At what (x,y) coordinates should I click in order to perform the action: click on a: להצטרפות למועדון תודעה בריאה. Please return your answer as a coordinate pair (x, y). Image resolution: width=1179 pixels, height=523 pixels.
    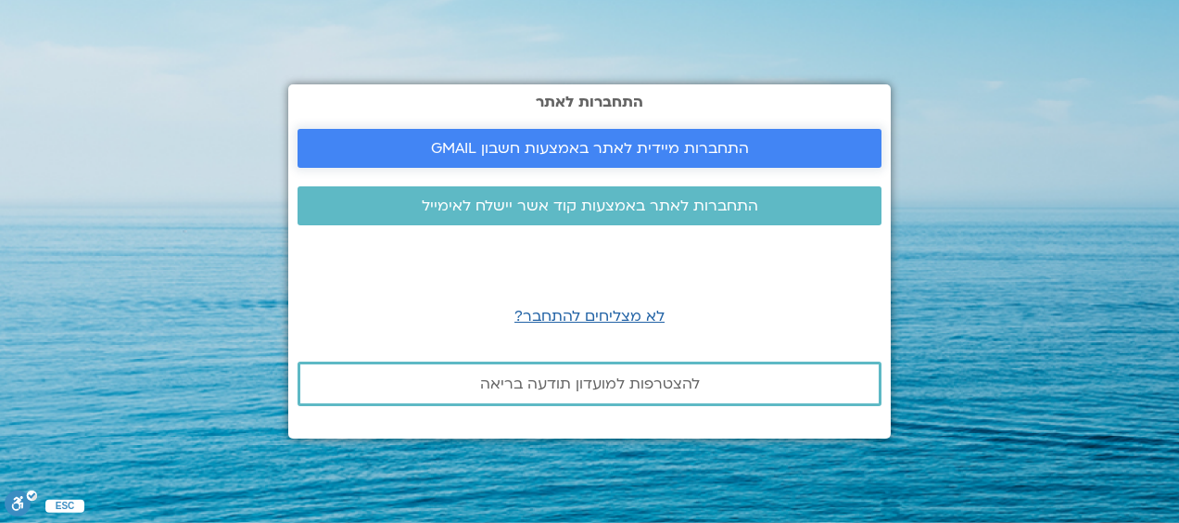
    Looking at the image, I should click on (589, 384).